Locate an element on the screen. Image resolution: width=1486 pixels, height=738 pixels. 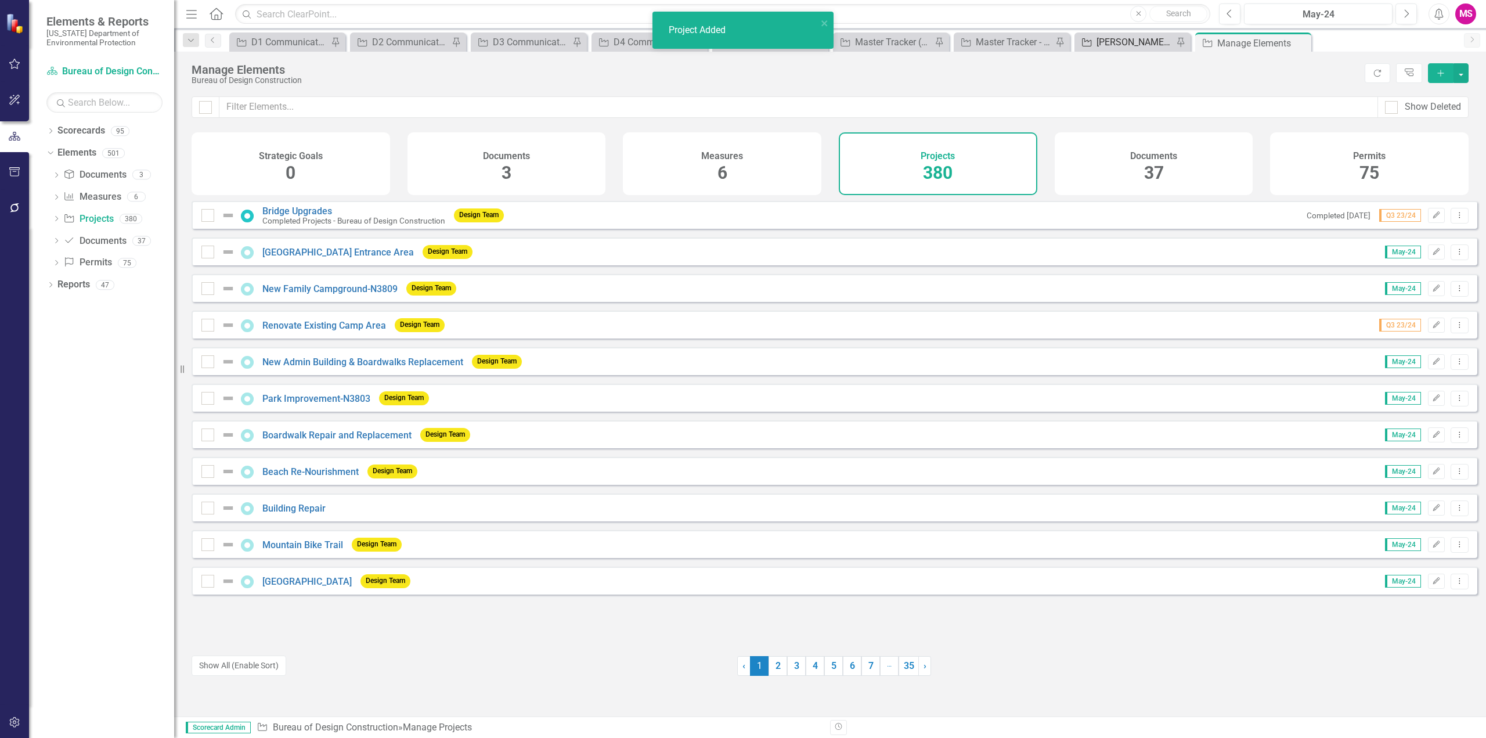
h4: Strategic Goals is located at coordinates (291, 156).